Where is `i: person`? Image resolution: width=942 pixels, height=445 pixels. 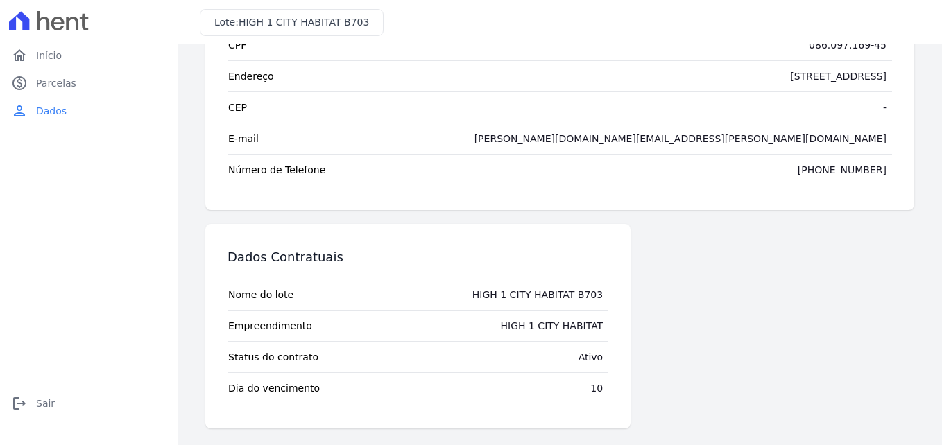 i: person is located at coordinates (19, 111).